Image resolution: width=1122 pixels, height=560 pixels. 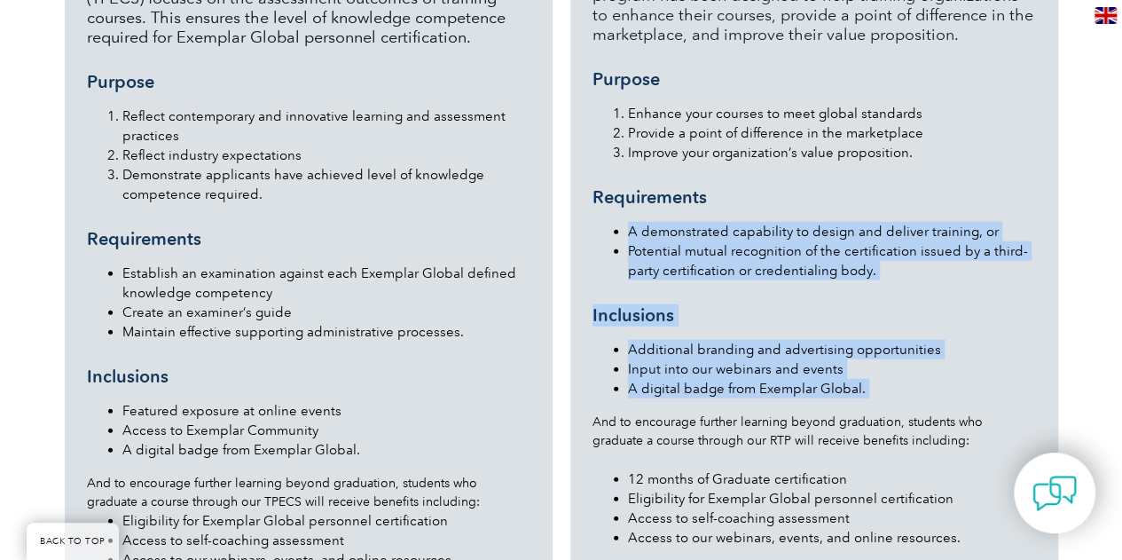 What do you see at coordinates (832, 114) in the screenshot?
I see `li: Enhance your courses to meet global standards` at bounding box center [832, 114].